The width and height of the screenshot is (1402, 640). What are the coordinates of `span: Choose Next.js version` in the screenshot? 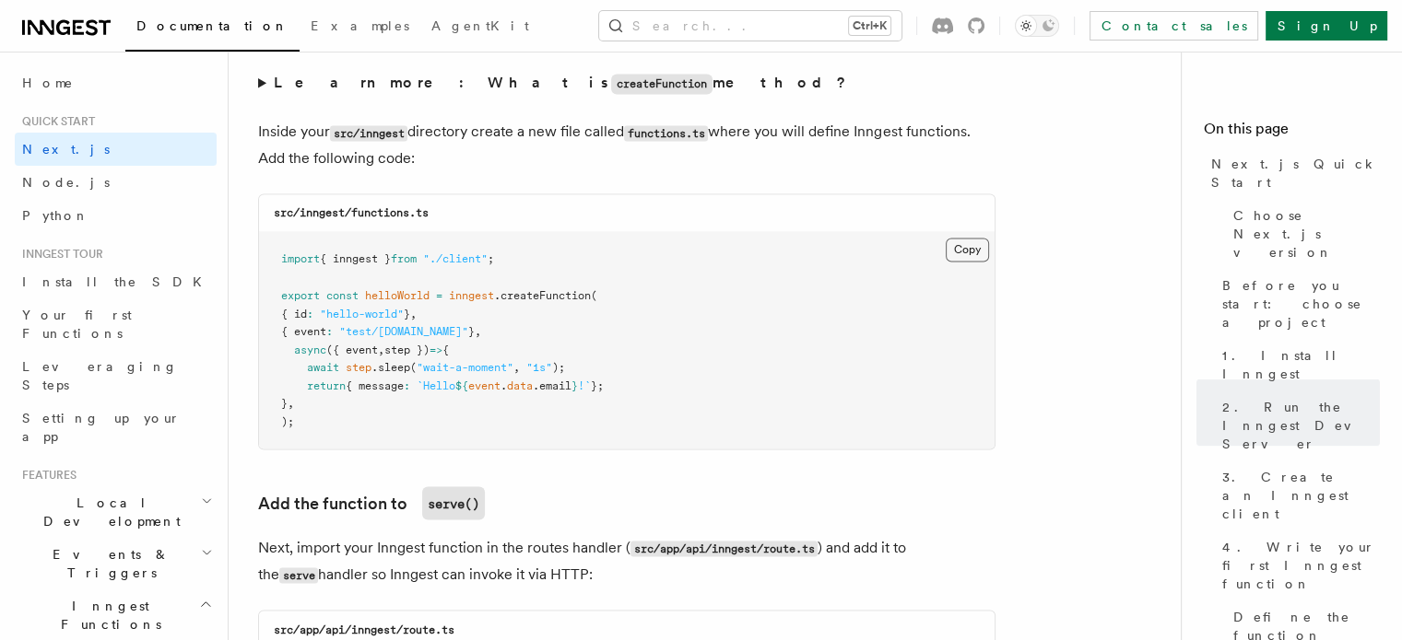 It's located at (1306, 234).